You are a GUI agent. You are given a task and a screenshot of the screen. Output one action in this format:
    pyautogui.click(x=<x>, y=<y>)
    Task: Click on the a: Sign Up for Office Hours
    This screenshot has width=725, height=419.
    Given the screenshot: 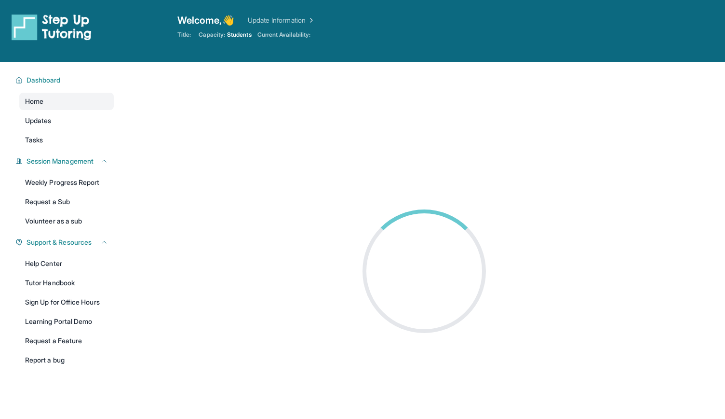 What is the action you would take?
    pyautogui.click(x=67, y=302)
    